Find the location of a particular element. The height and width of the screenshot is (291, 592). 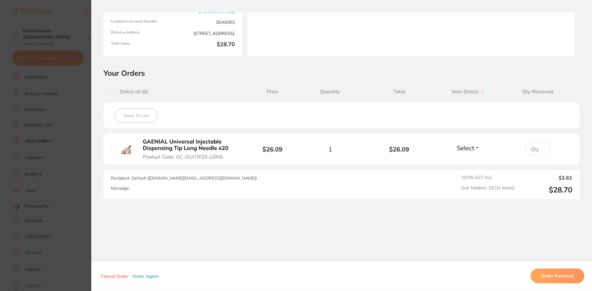

span: Product Code: GC-GUITIP20-LONG is located at coordinates (183, 157).